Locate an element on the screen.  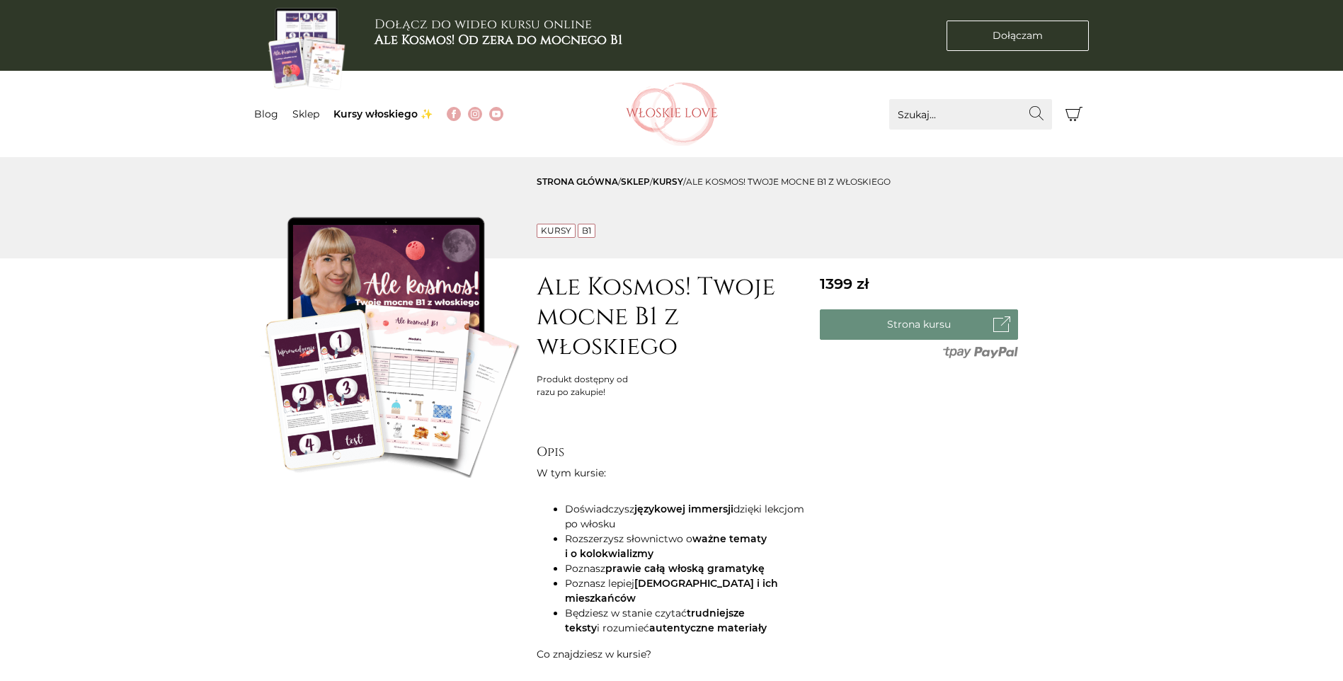
input: Szukaj... is located at coordinates (971, 114).